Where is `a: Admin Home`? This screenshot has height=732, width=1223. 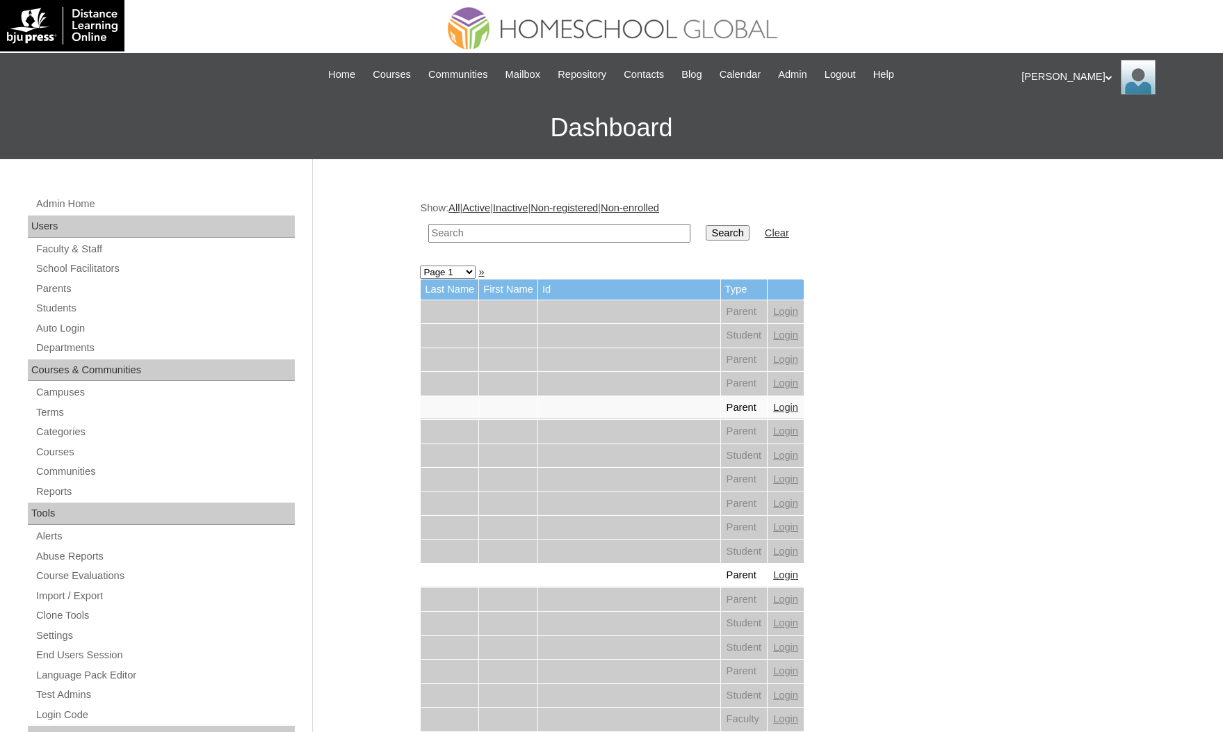
a: Admin Home is located at coordinates (165, 204).